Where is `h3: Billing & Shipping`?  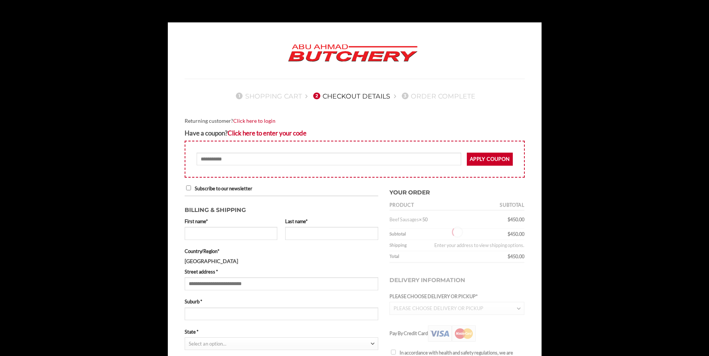 h3: Billing & Shipping is located at coordinates (281, 208).